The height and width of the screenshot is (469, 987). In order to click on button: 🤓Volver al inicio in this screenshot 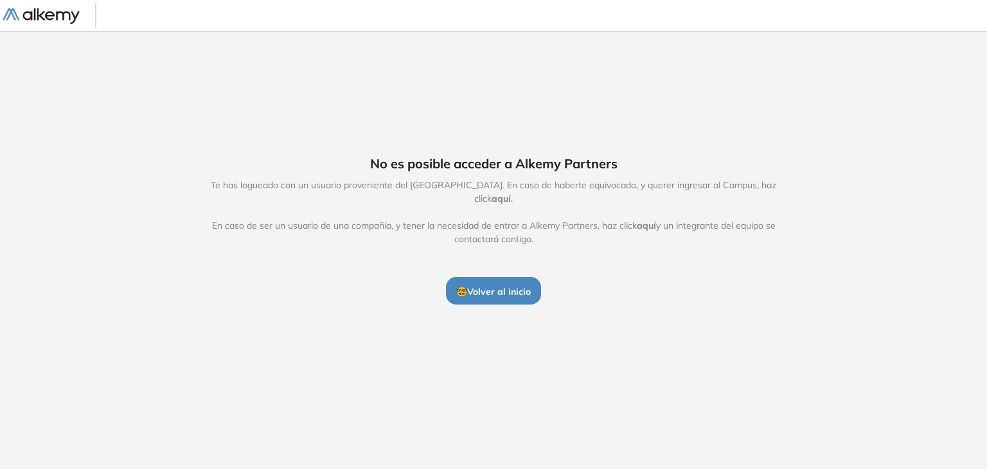, I will do `click(494, 290)`.